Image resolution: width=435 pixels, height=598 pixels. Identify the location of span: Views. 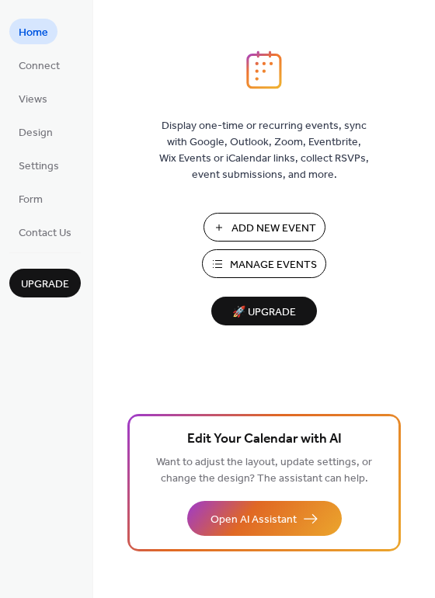
(33, 99).